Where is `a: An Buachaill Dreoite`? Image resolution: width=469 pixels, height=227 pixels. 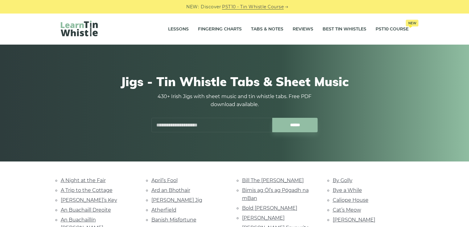 a: An Buachaill Dreoite is located at coordinates (86, 210).